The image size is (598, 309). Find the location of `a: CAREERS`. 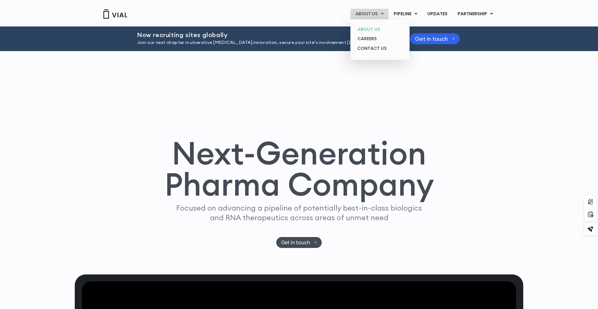

a: CAREERS is located at coordinates (380, 39).